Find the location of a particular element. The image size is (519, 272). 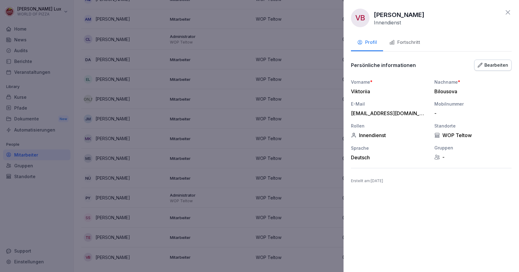

div: E-Mail is located at coordinates (390, 104).